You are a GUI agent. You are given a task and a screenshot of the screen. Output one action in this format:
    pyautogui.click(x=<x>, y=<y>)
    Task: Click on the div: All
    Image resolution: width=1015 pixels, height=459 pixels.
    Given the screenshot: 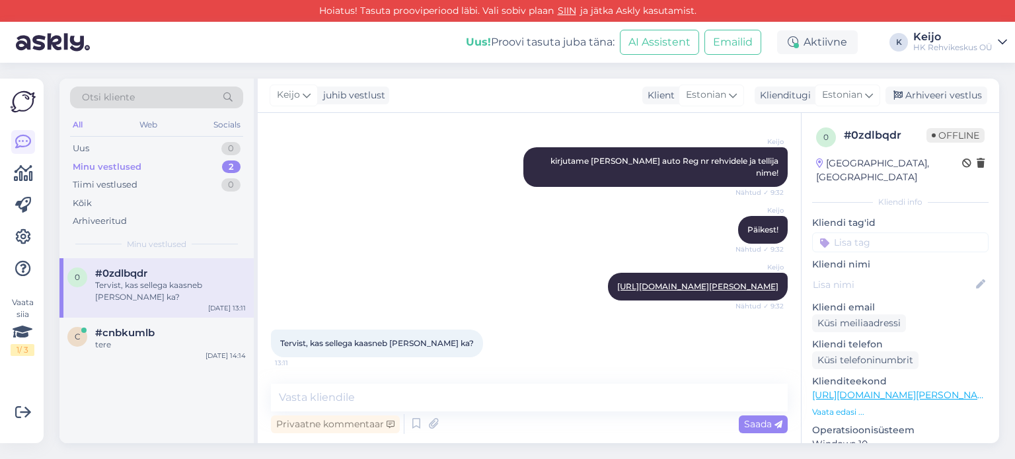 What is the action you would take?
    pyautogui.click(x=77, y=125)
    